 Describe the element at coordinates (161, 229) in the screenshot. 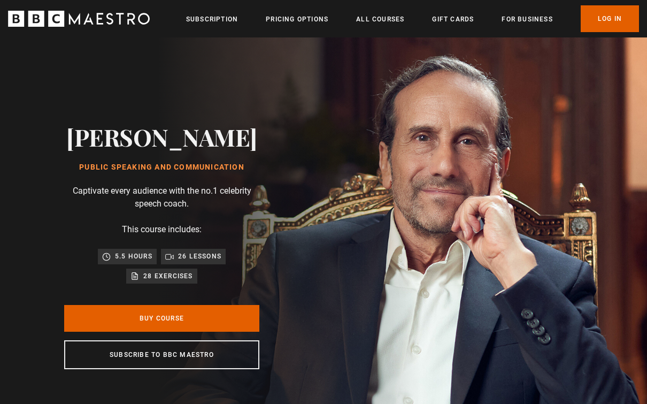

I see `p: This course includes:` at that location.